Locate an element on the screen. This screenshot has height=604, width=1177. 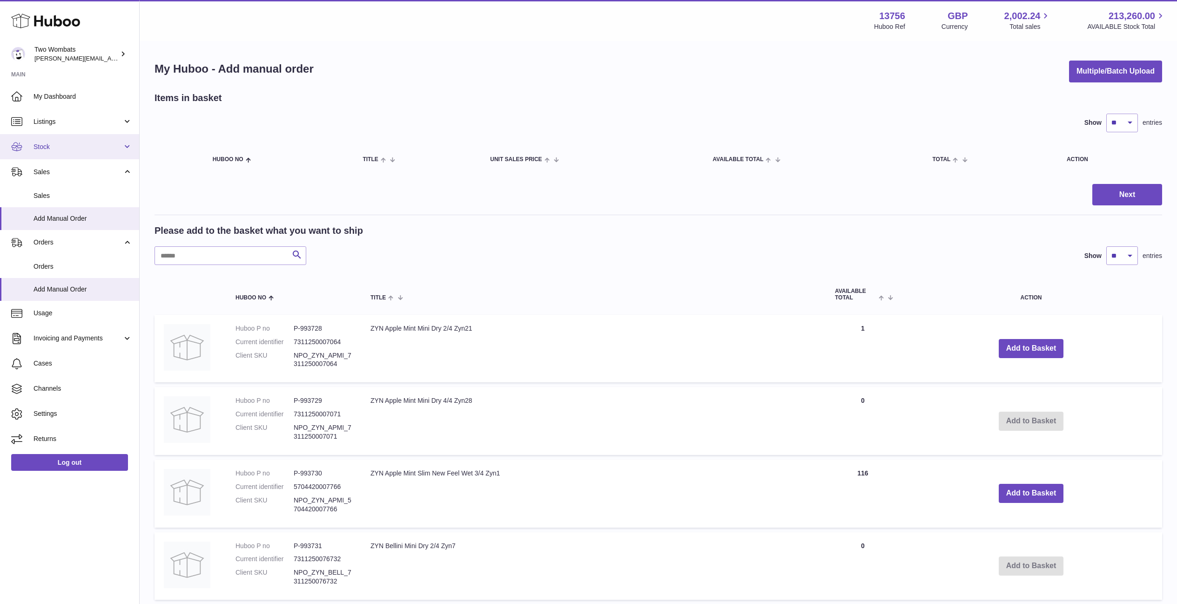
h2: Items in basket is located at coordinates (188, 98).